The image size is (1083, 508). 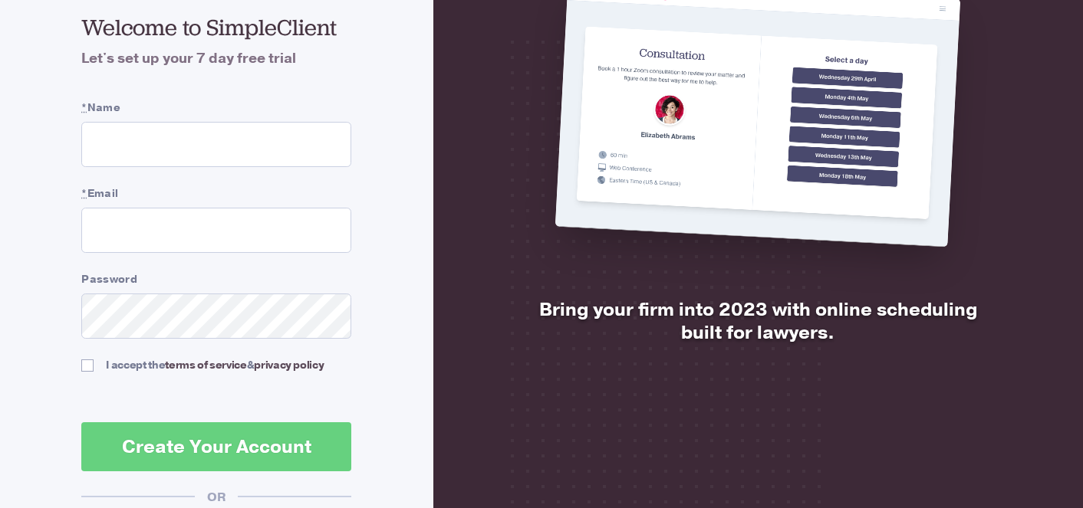 What do you see at coordinates (87, 366) in the screenshot?
I see `input: I accept theterms of service&privacy policy` at bounding box center [87, 366].